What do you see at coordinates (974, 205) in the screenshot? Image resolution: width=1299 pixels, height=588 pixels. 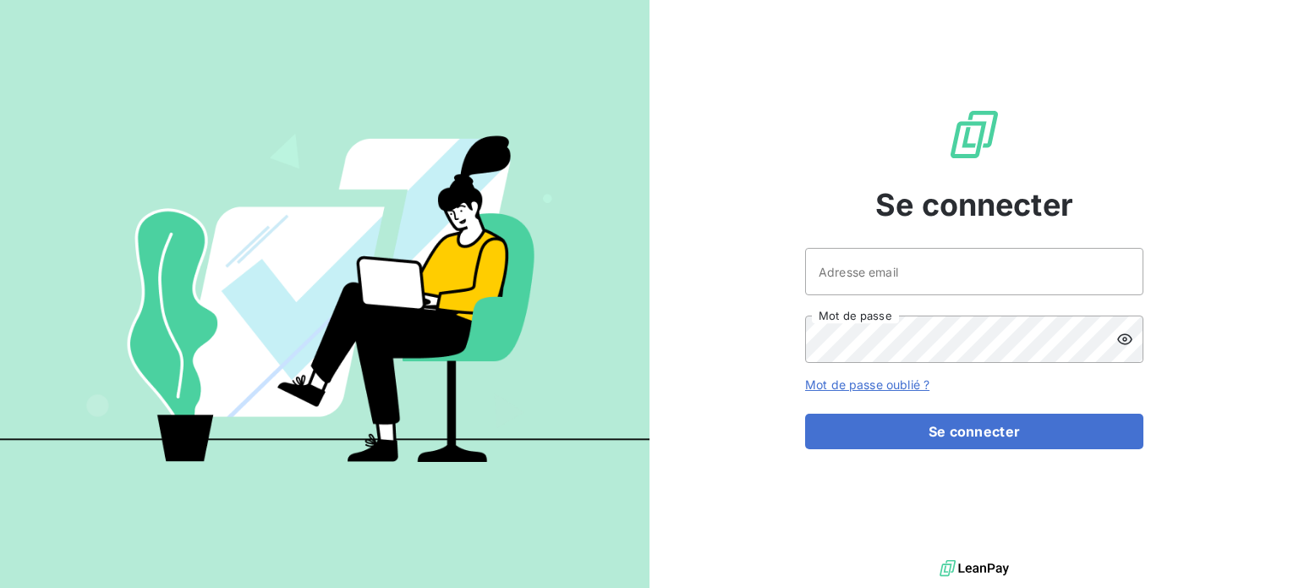 I see `span: Se connecter` at bounding box center [974, 205].